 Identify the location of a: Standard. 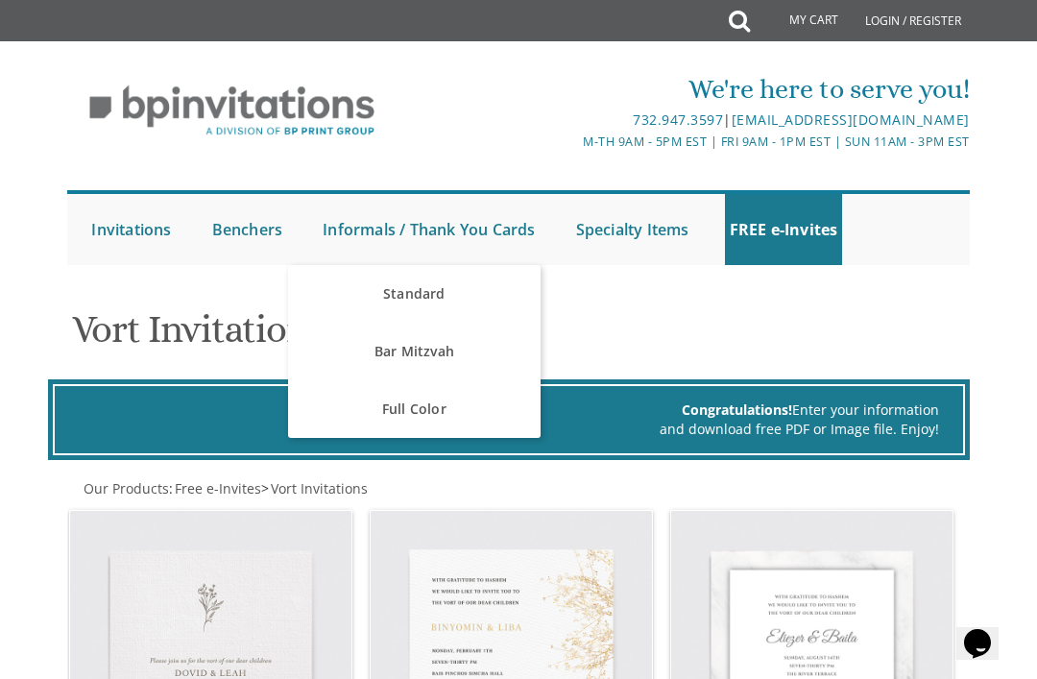
(414, 294).